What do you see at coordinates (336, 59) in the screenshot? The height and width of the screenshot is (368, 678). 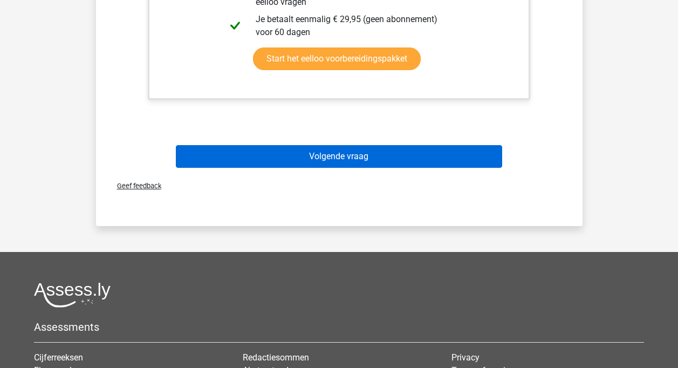 I see `a: Start het eelloo voorbereidingspakket` at bounding box center [336, 59].